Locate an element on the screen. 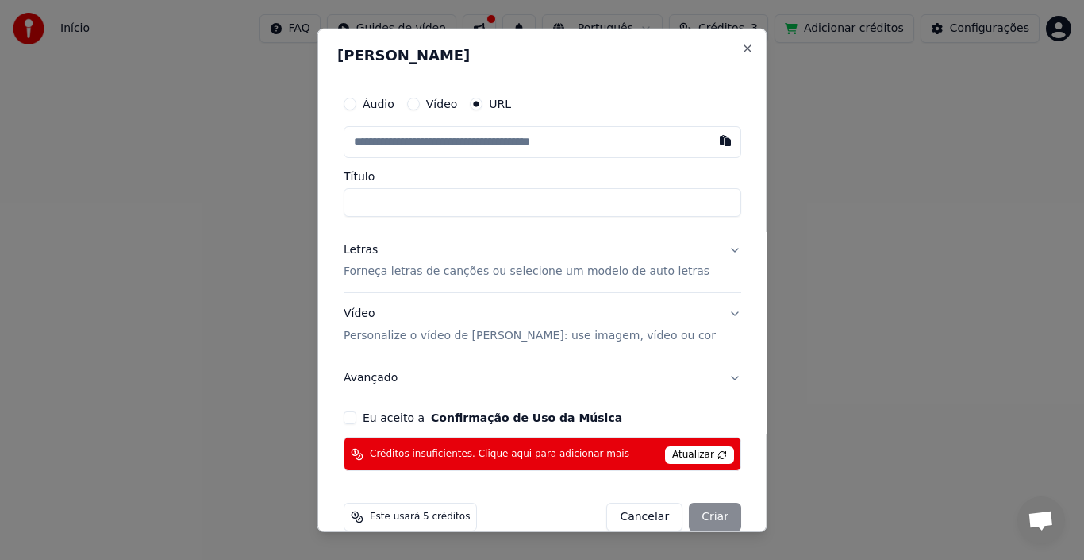 This screenshot has height=560, width=1084. div: Letras is located at coordinates (360, 249).